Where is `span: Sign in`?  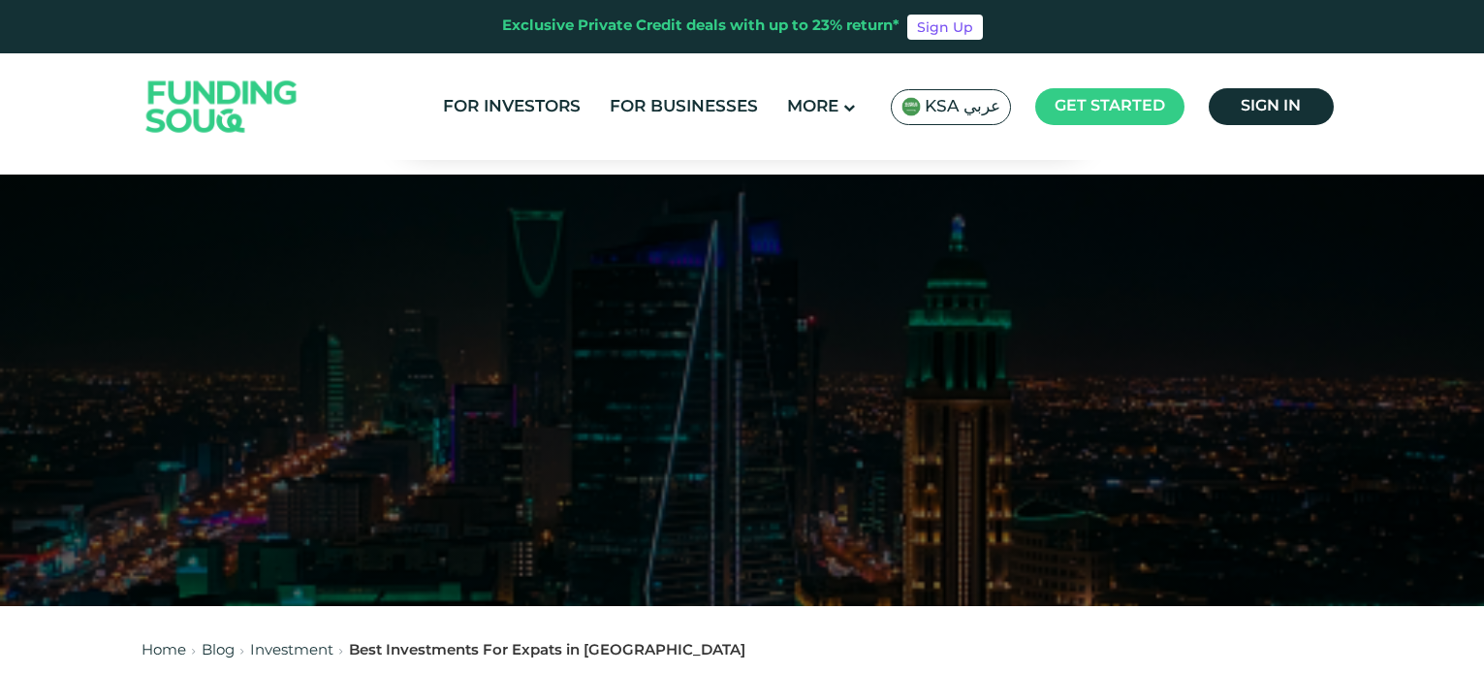 span: Sign in is located at coordinates (1271, 106).